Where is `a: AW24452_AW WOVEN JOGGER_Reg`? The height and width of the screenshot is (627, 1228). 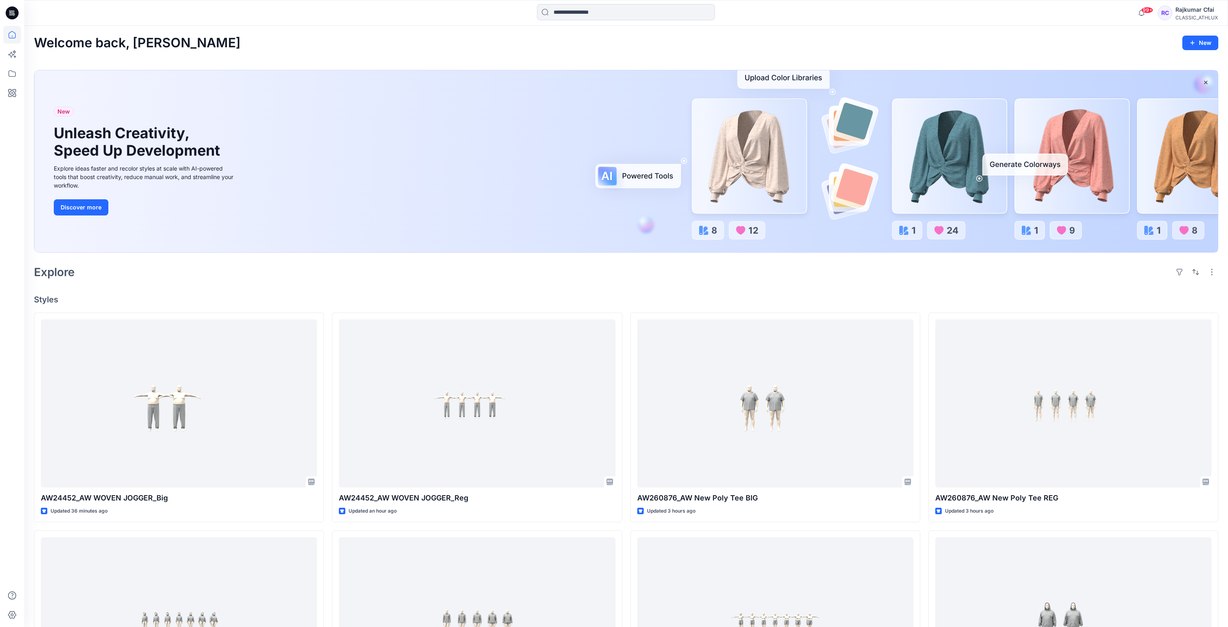 a: AW24452_AW WOVEN JOGGER_Reg is located at coordinates (477, 403).